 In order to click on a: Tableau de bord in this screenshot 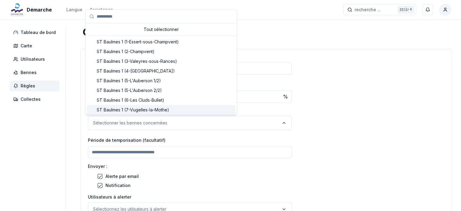, I will do `click(36, 32)`.